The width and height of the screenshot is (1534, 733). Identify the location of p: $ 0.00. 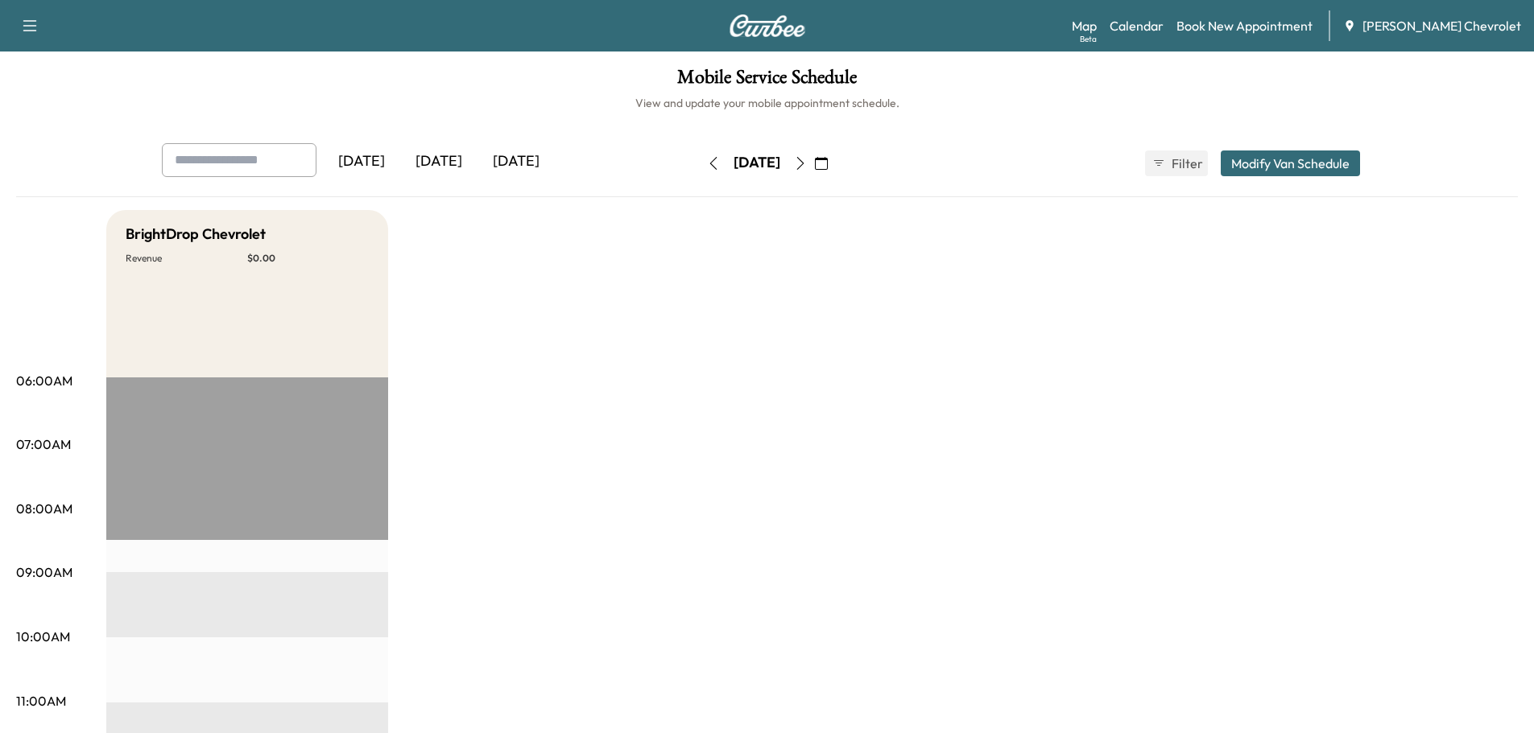
(308, 258).